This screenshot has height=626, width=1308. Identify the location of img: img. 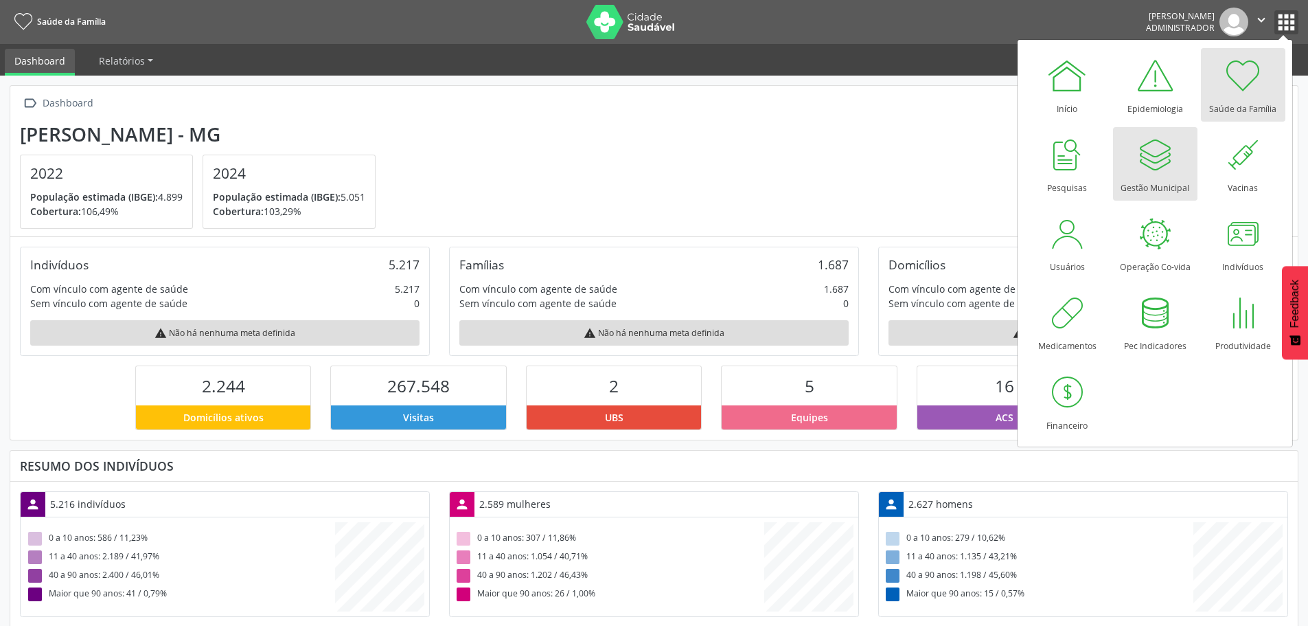
(1234, 22).